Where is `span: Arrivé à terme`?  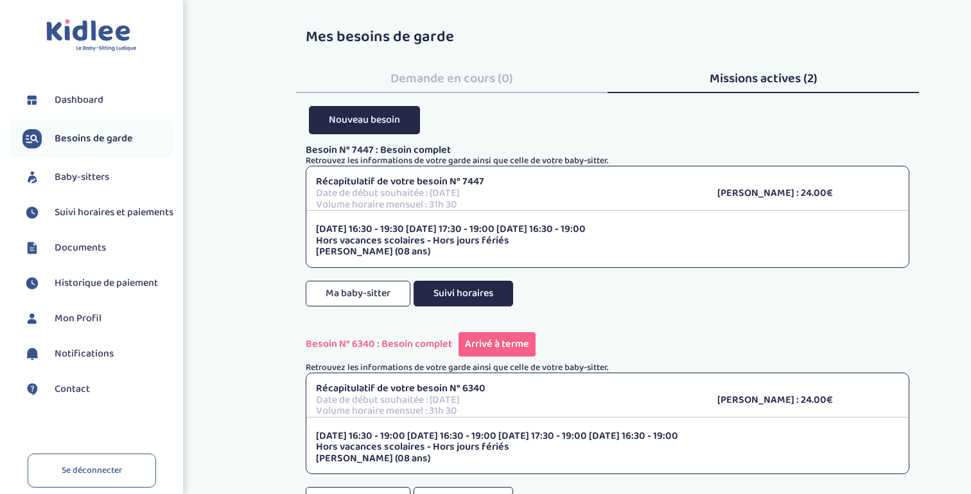 span: Arrivé à terme is located at coordinates (497, 344).